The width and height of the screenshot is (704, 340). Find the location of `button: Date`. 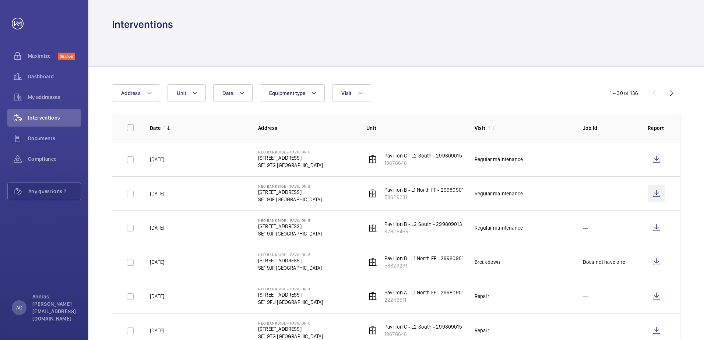

button: Date is located at coordinates (233, 93).